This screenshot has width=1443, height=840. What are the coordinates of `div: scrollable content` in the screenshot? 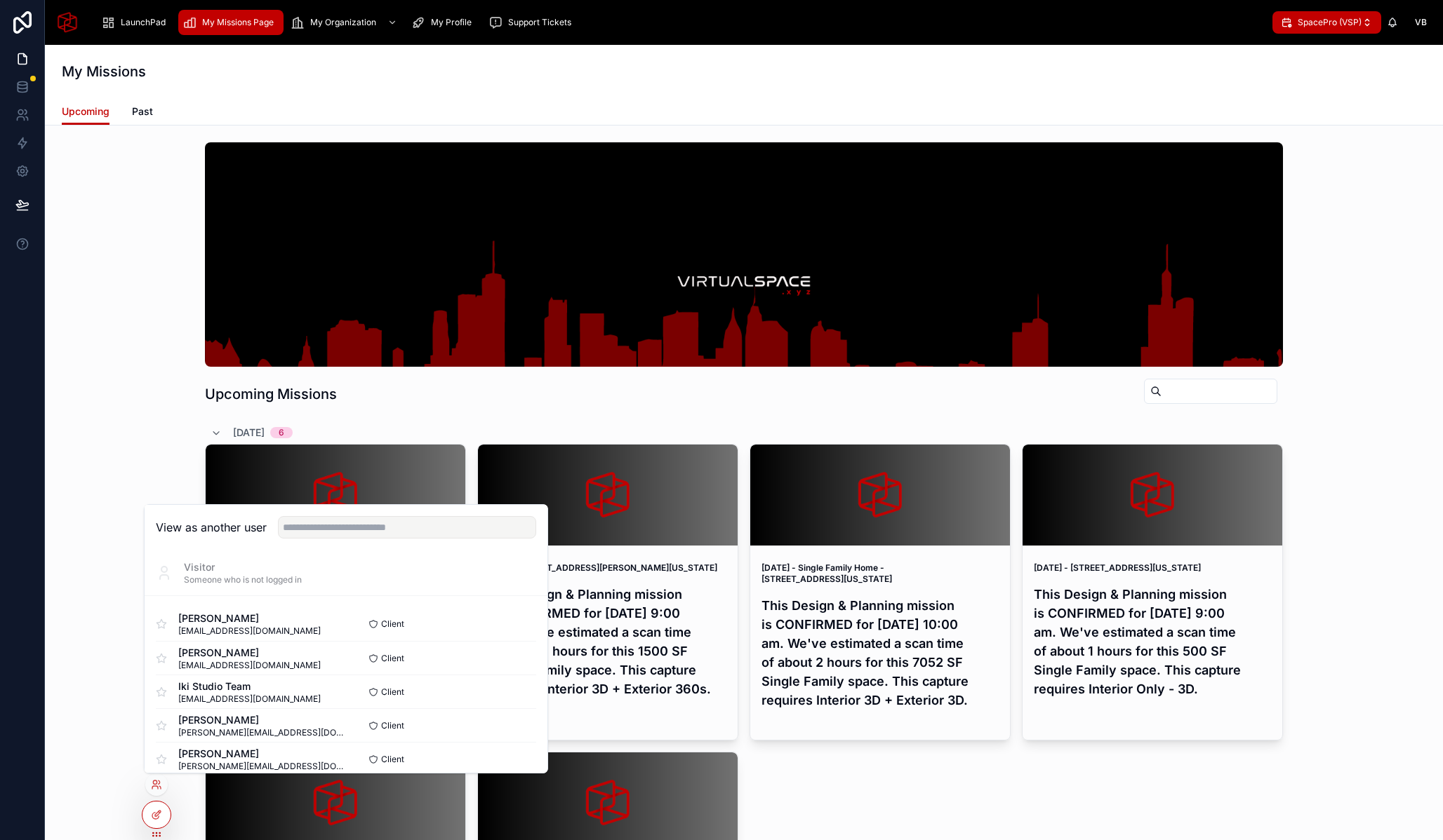 It's located at (681, 23).